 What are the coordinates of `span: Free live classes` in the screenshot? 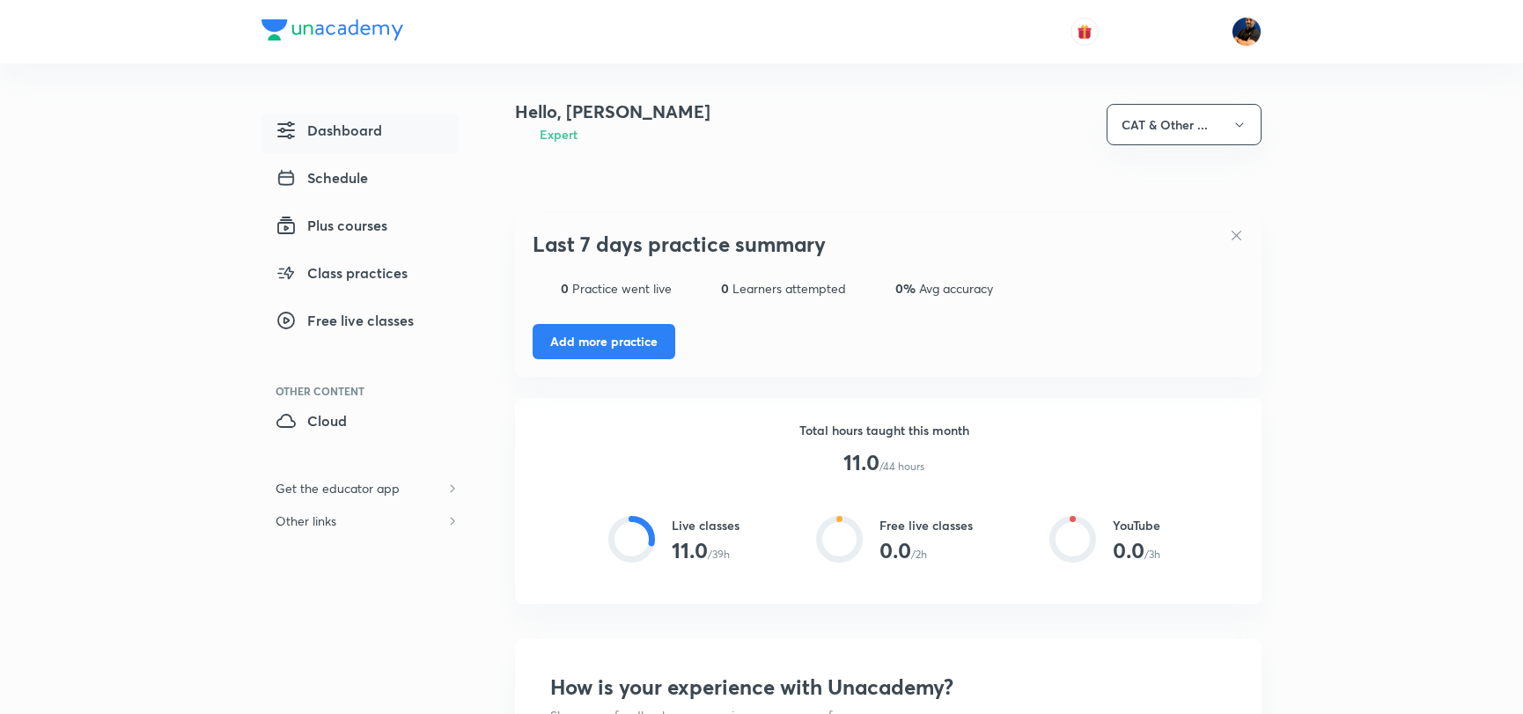 It's located at (344, 321).